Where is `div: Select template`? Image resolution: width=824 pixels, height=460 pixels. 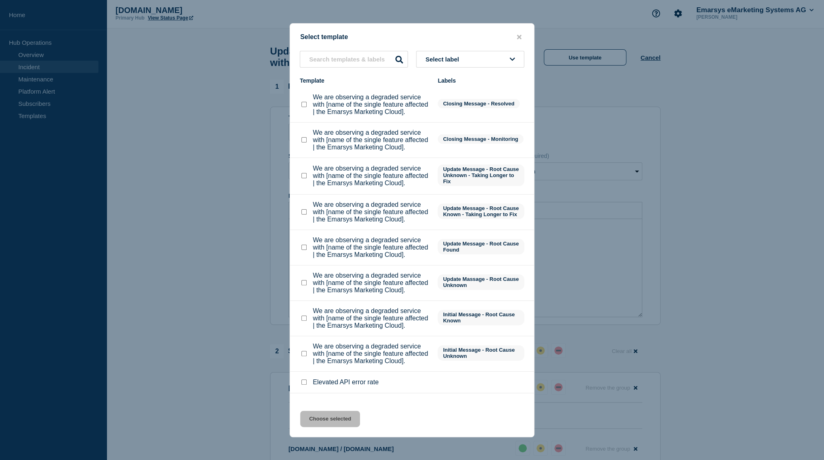
div: Select template is located at coordinates (412, 37).